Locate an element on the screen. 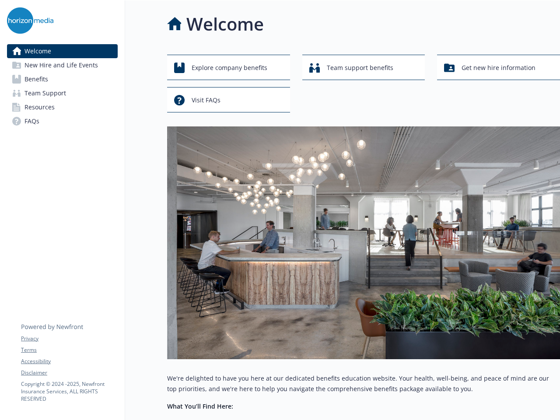 The image size is (560, 420). p: Copyright © 2024 - 2025 , Newfront Insurance Services, ALL RIGHTS RESERVED is located at coordinates (69, 391).